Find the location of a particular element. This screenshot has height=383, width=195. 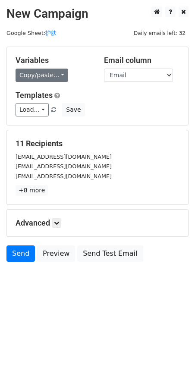

div: Chat Widget is located at coordinates (174, 363).